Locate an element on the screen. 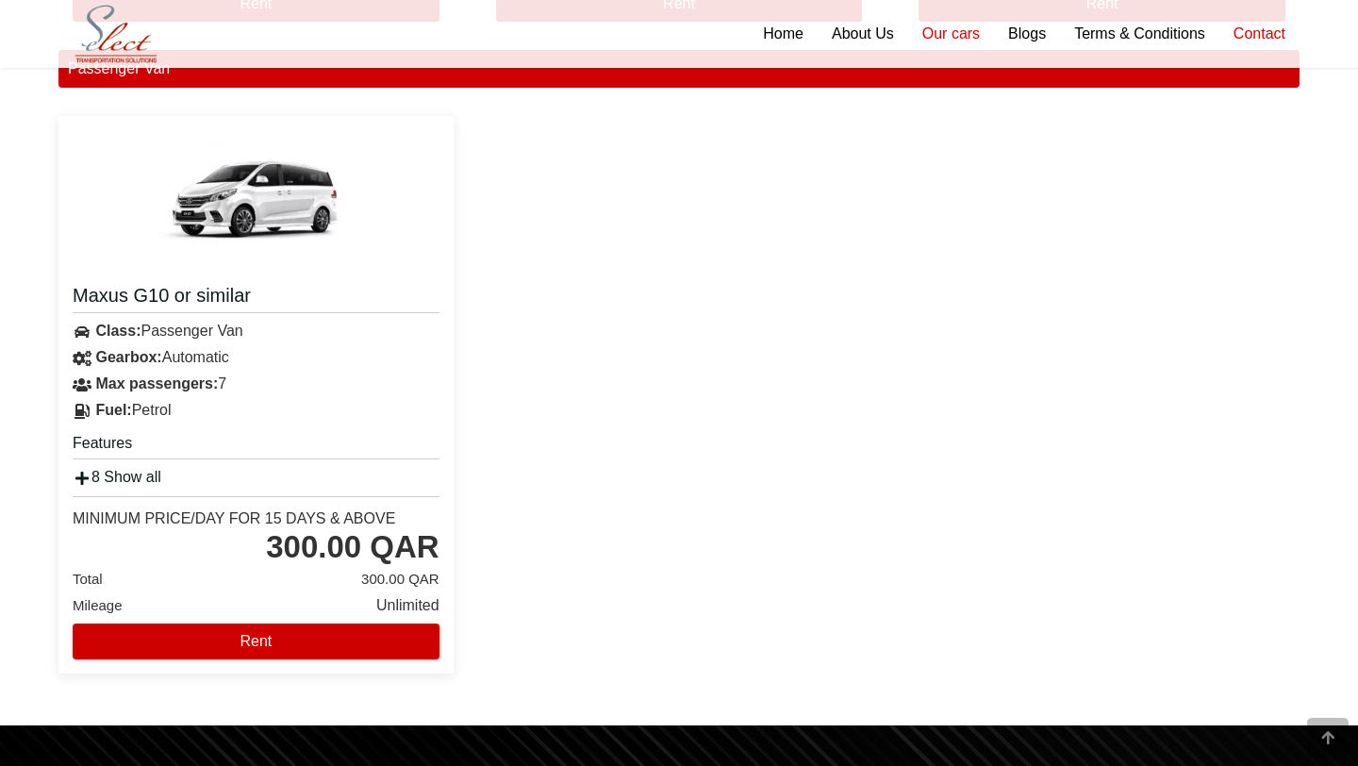 Image resolution: width=1358 pixels, height=766 pixels. div: Automatic is located at coordinates (256, 357).